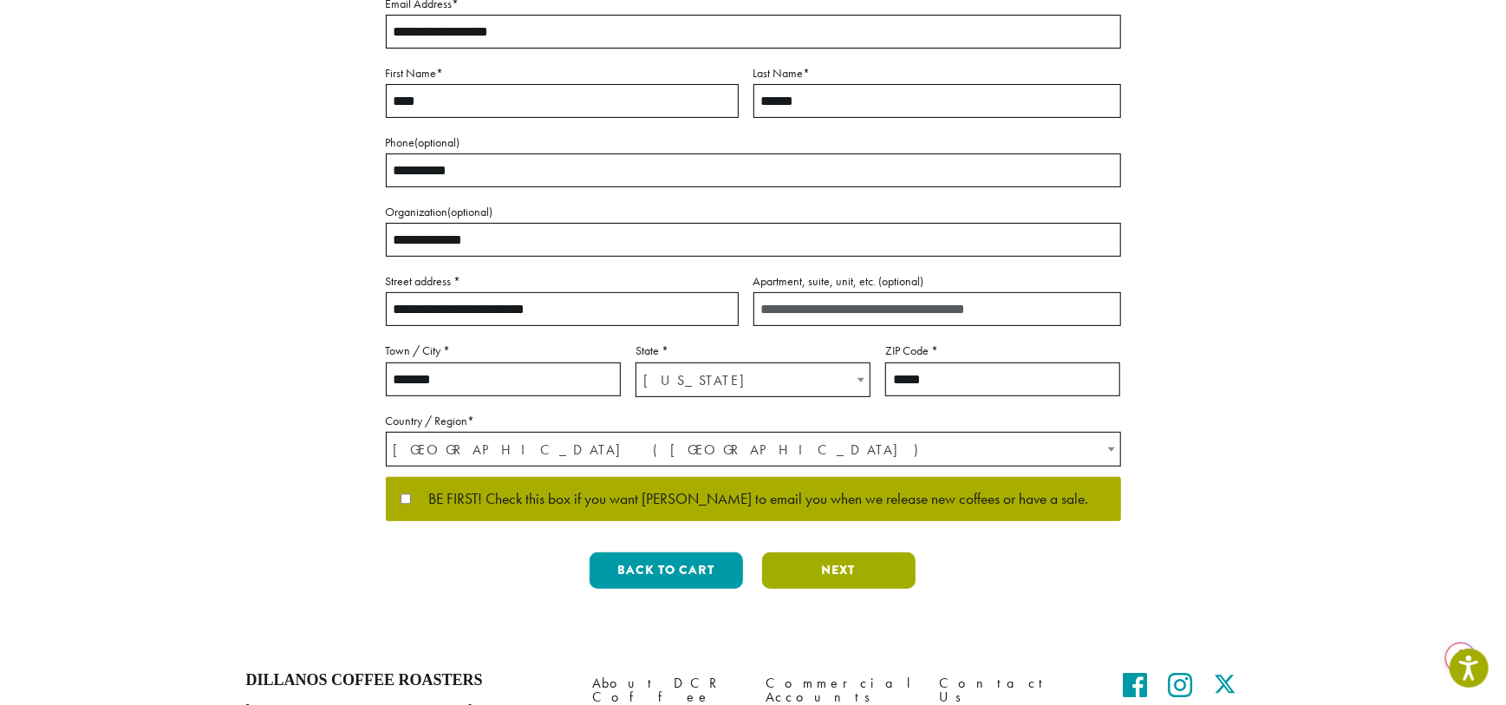 The width and height of the screenshot is (1506, 705). I want to click on span: Country / Region, so click(754, 449).